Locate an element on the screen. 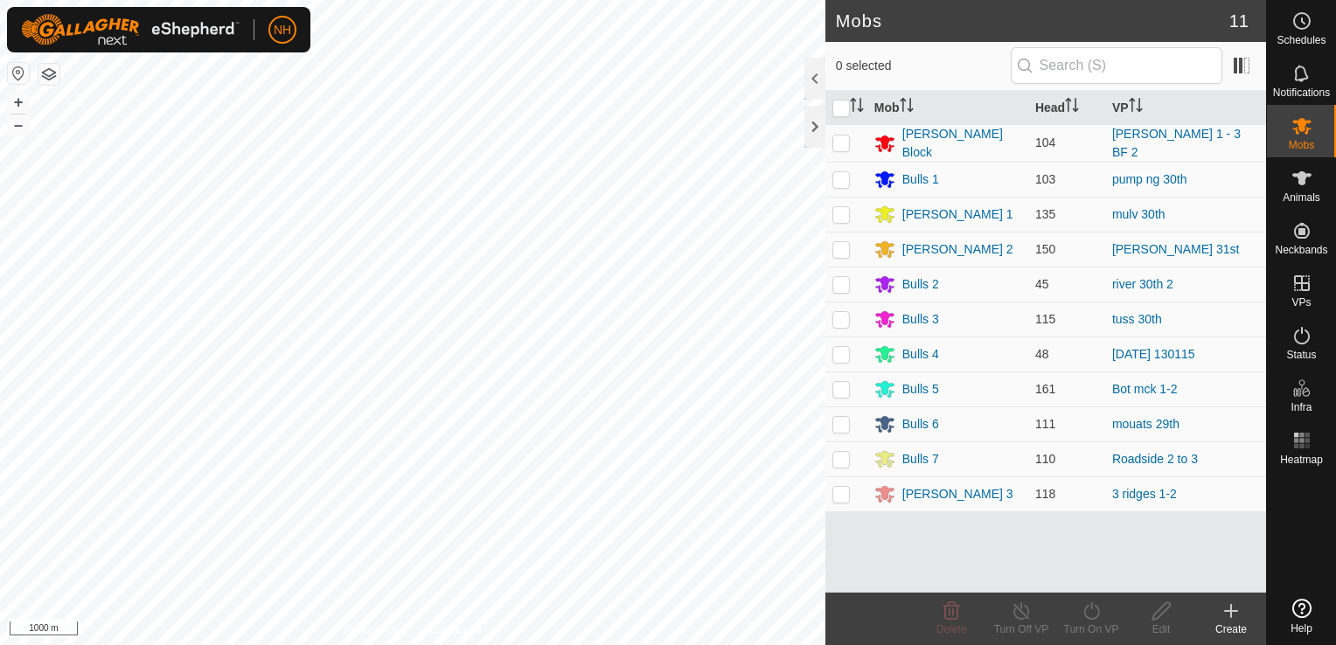 The height and width of the screenshot is (645, 1336). span: 48 is located at coordinates (1042, 354).